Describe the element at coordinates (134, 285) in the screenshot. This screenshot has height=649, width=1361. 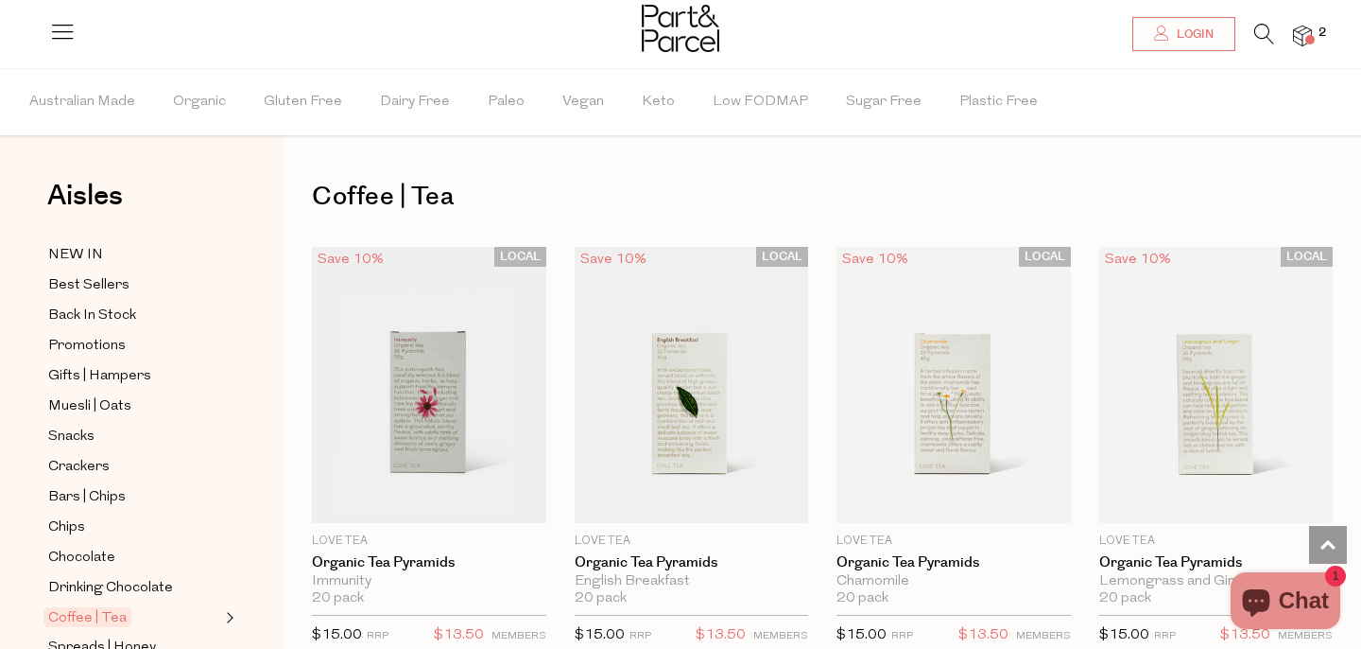
I see `a: Best Sellers` at that location.